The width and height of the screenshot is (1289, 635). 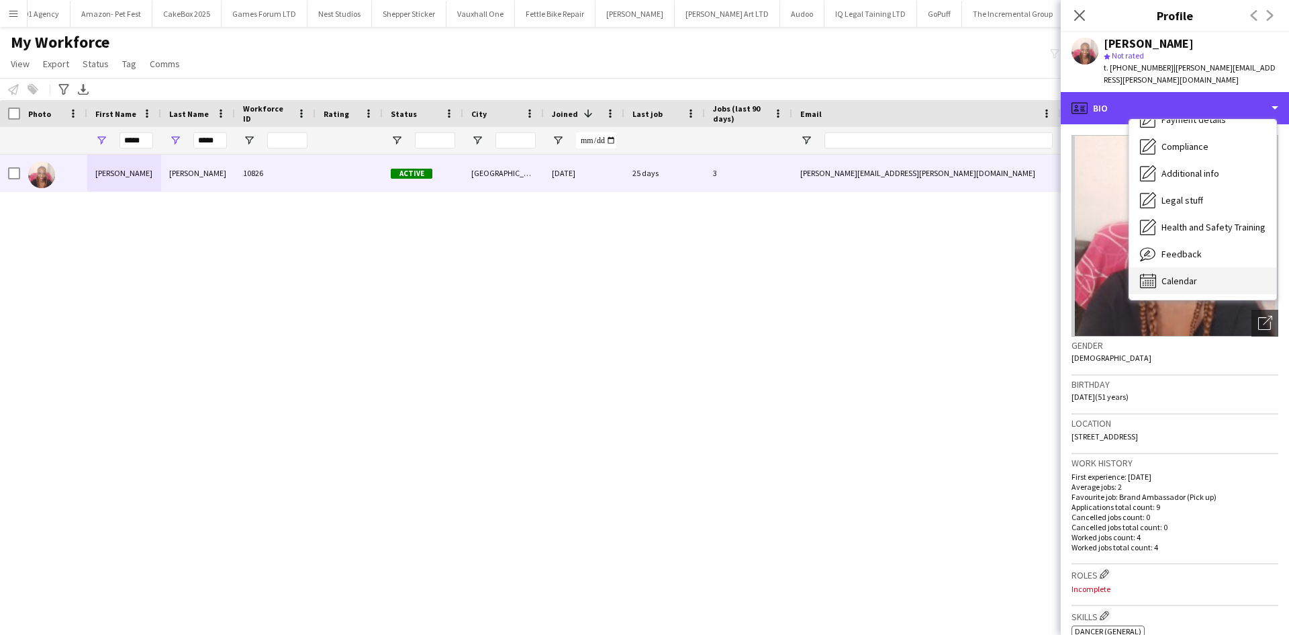 I want to click on h3: Profile, so click(x=1175, y=15).